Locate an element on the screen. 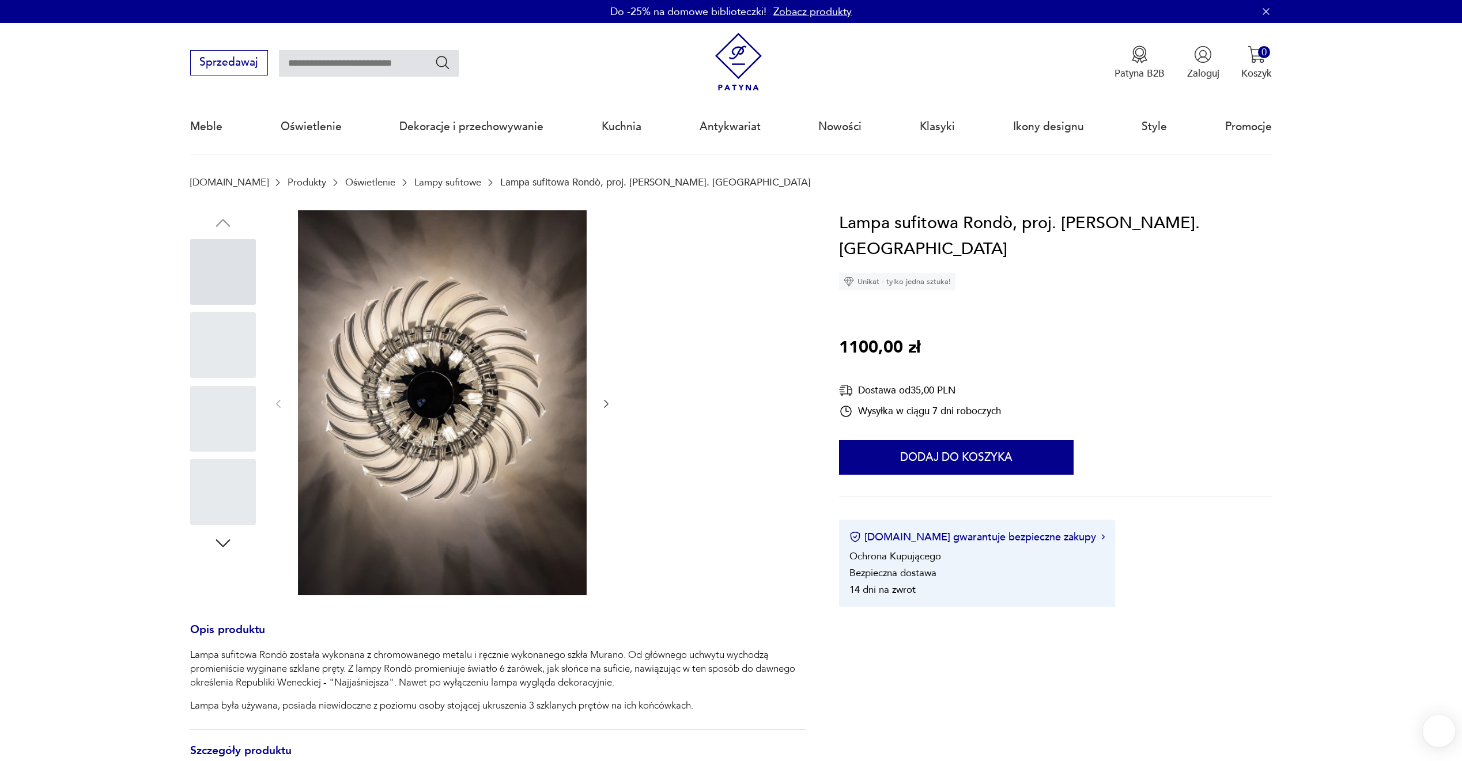 Image resolution: width=1462 pixels, height=761 pixels. button: Patyna B2B is located at coordinates (1139, 63).